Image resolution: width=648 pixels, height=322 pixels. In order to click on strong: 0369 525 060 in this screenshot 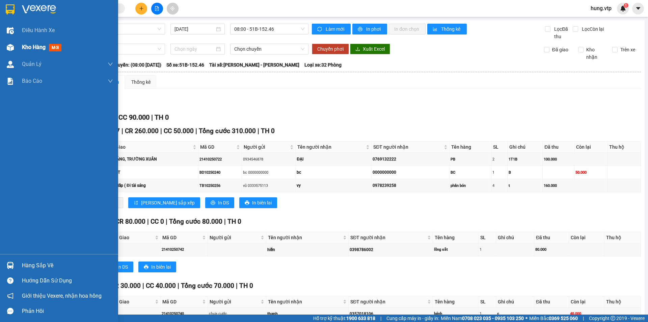, I will do `click(563, 318)`.